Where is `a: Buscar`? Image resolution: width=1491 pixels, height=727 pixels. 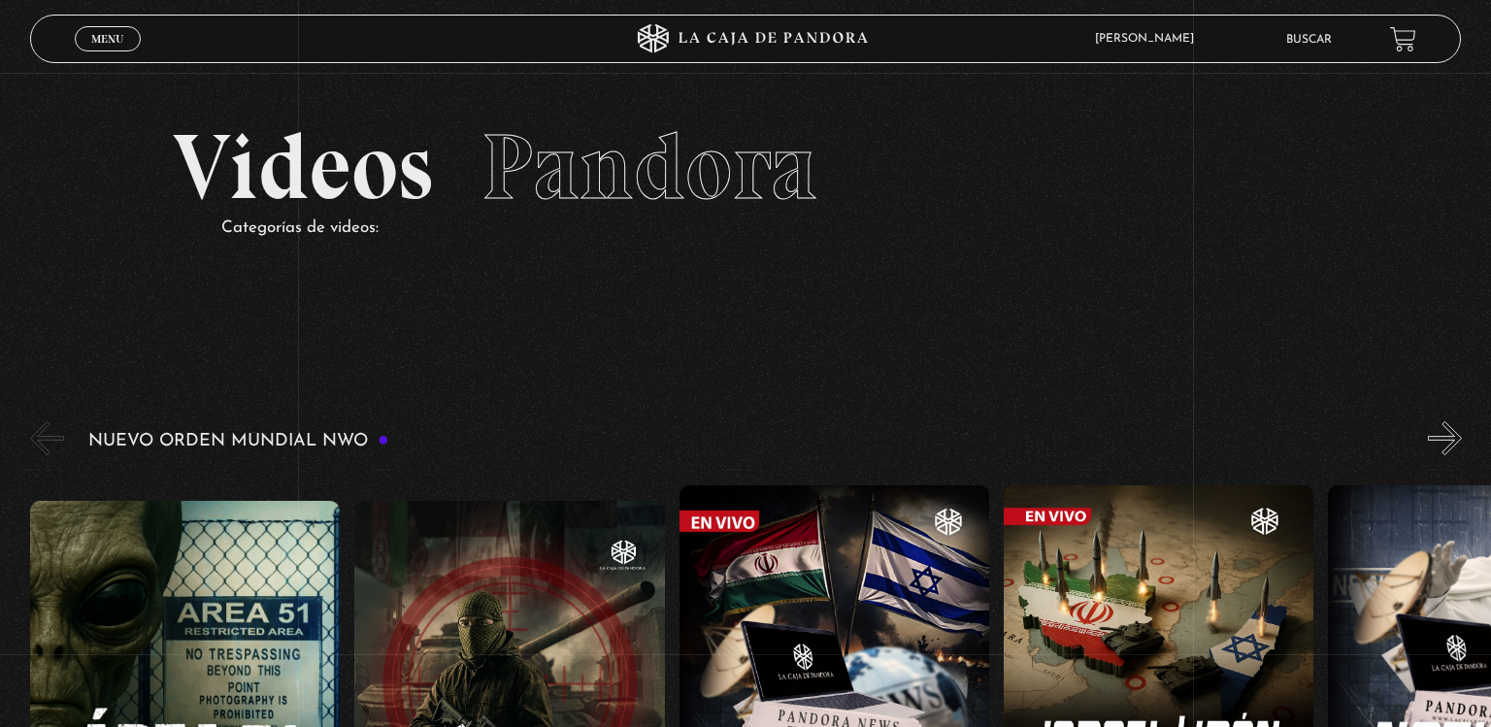
a: Buscar is located at coordinates (1308, 40).